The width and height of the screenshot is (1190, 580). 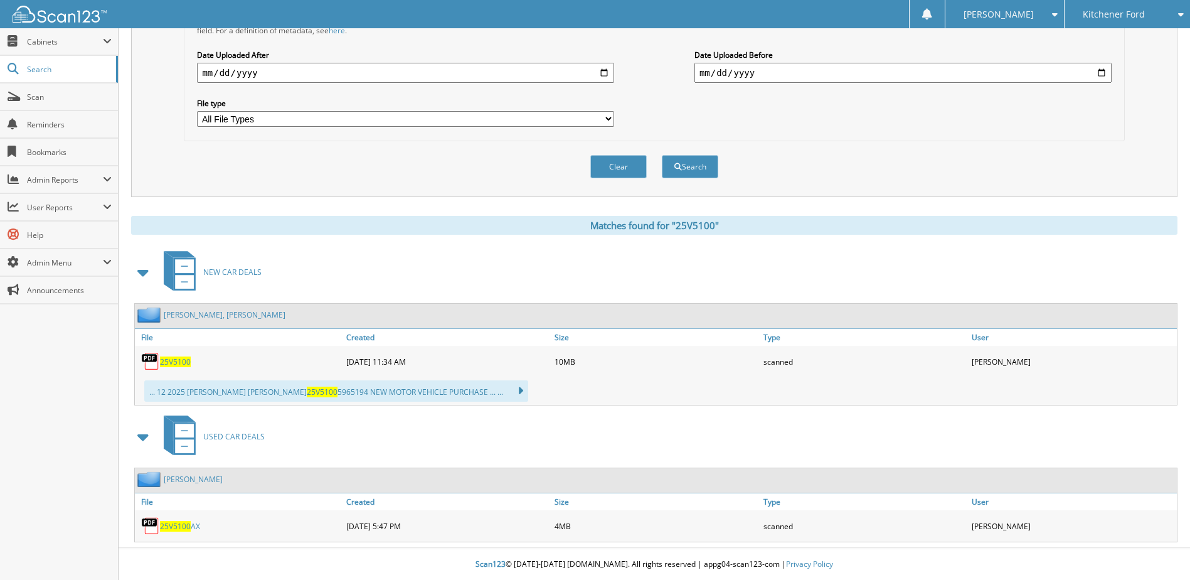 What do you see at coordinates (232, 272) in the screenshot?
I see `span: NEW CAR DEALS` at bounding box center [232, 272].